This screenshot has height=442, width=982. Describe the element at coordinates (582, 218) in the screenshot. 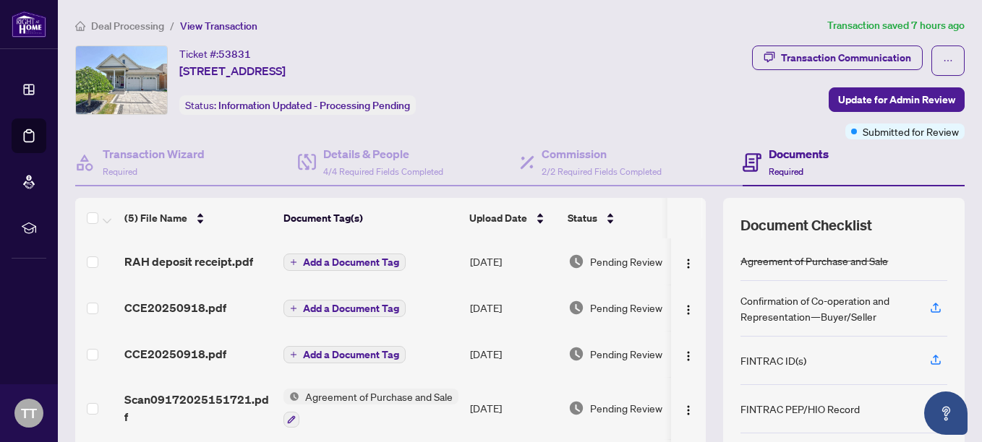

I see `span: Status` at that location.